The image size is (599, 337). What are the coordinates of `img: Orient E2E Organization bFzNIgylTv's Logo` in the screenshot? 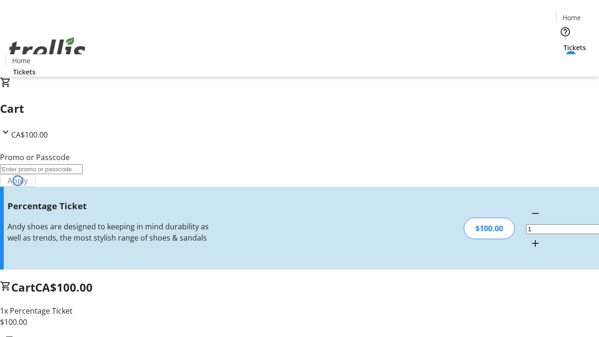 It's located at (47, 50).